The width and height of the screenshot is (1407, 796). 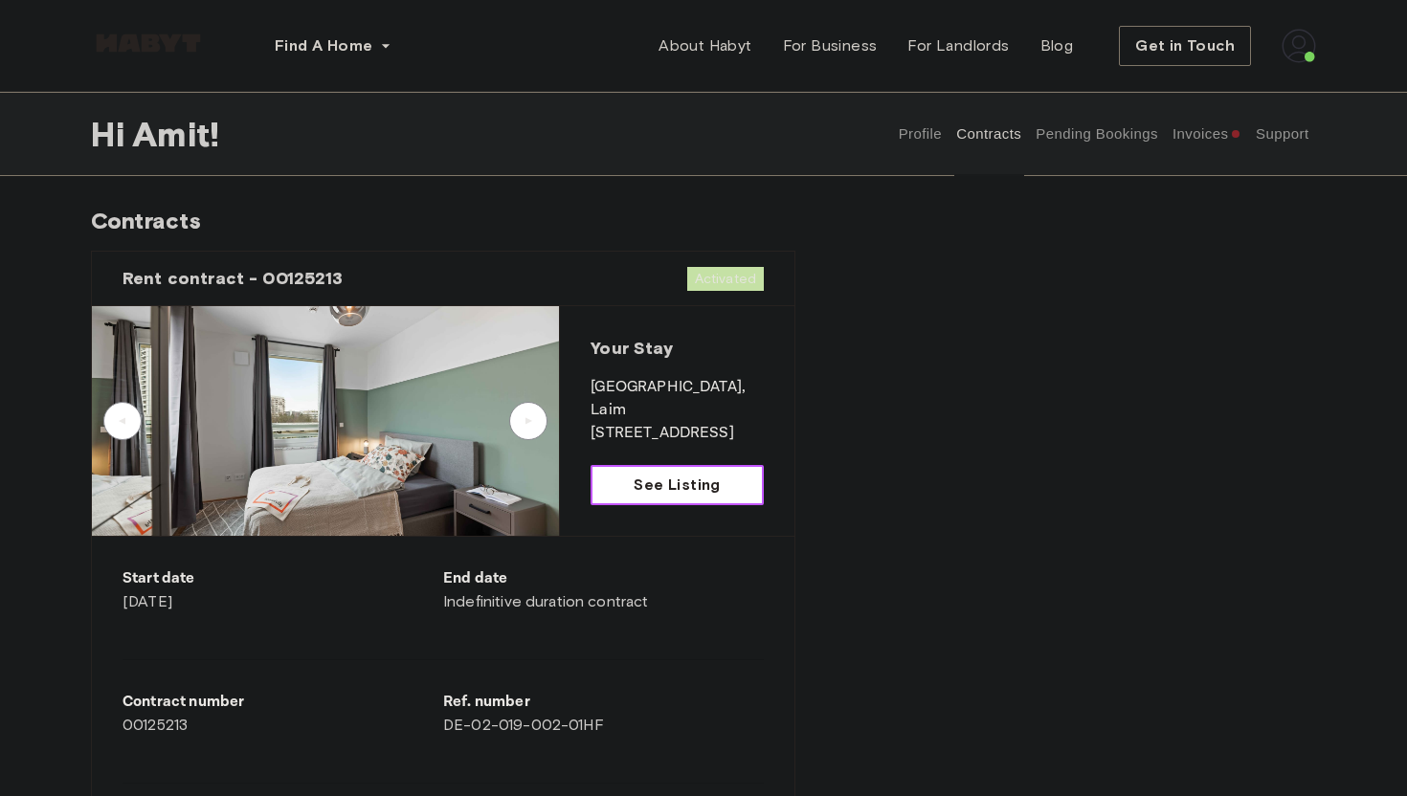 I want to click on p: End date, so click(x=603, y=579).